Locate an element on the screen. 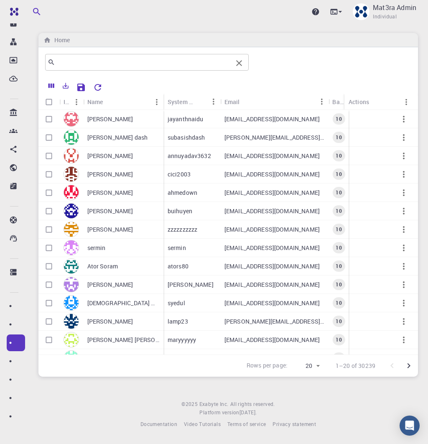  p: Malthini Dep Weerasinghe is located at coordinates (123, 358).